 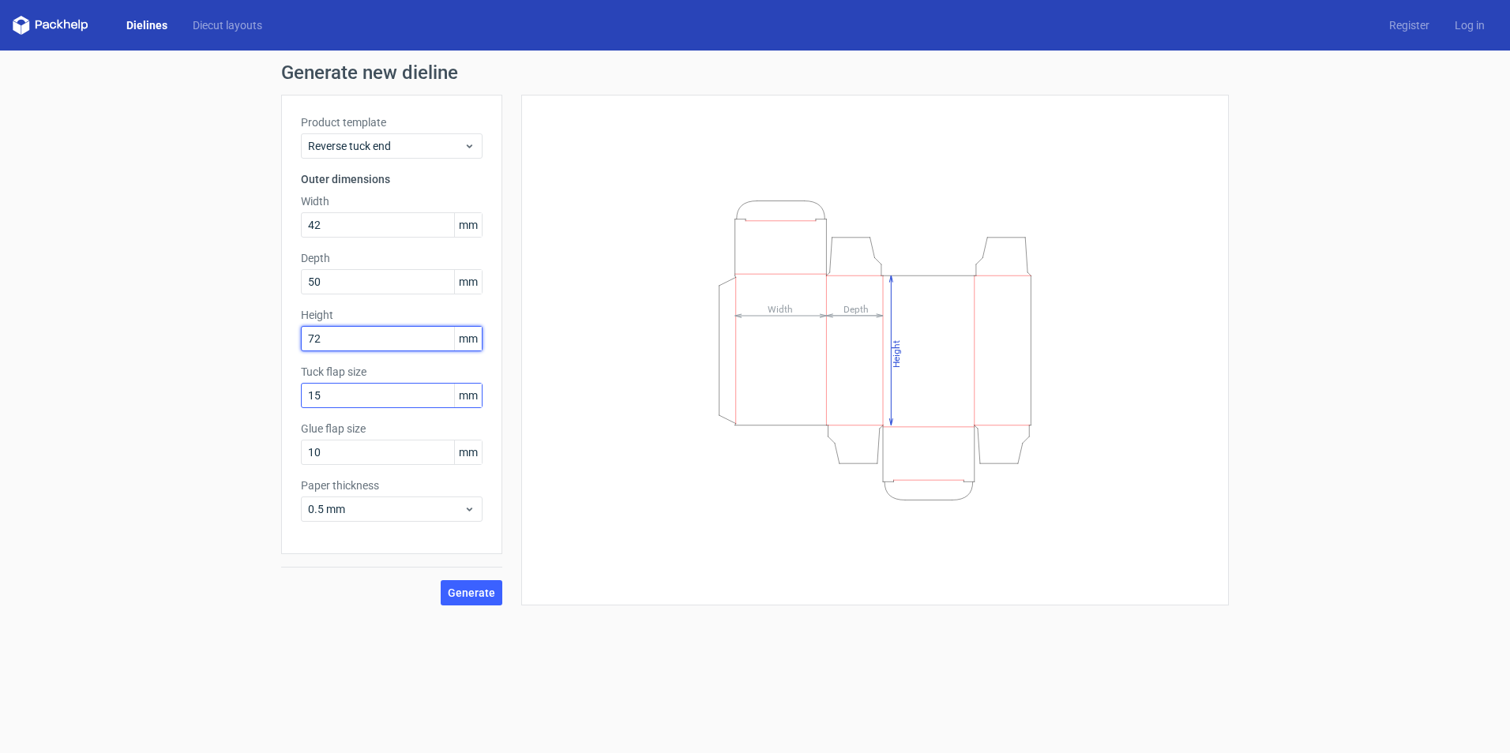 What do you see at coordinates (147, 25) in the screenshot?
I see `a: Dielines` at bounding box center [147, 25].